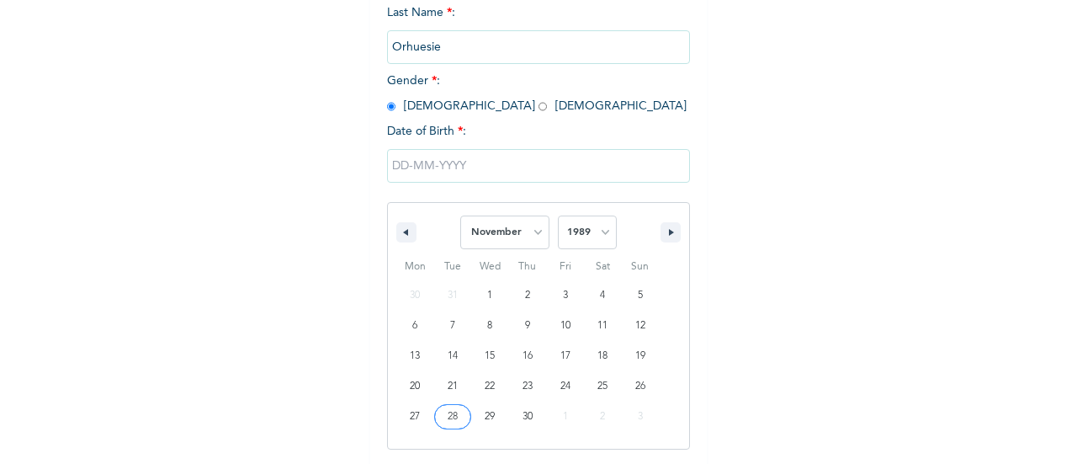  Describe the element at coordinates (453, 417) in the screenshot. I see `button: 28` at that location.